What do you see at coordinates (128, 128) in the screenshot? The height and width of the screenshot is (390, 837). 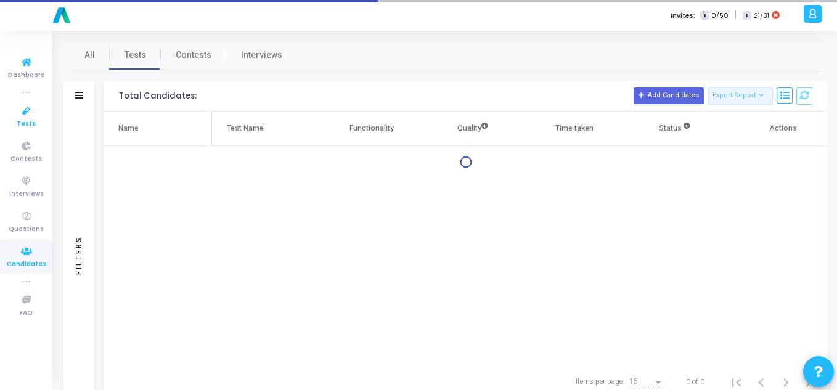 I see `div: Name` at bounding box center [128, 128].